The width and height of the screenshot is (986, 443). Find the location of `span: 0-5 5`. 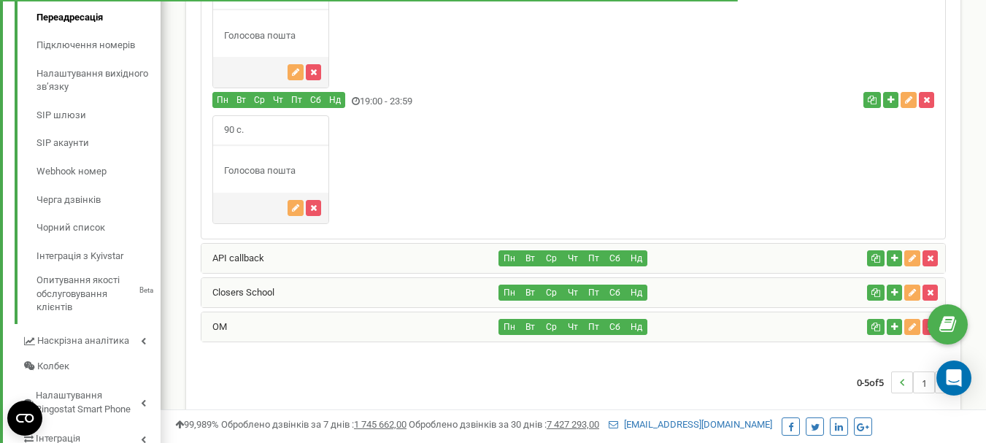

span: 0-5 5 is located at coordinates (873, 382).